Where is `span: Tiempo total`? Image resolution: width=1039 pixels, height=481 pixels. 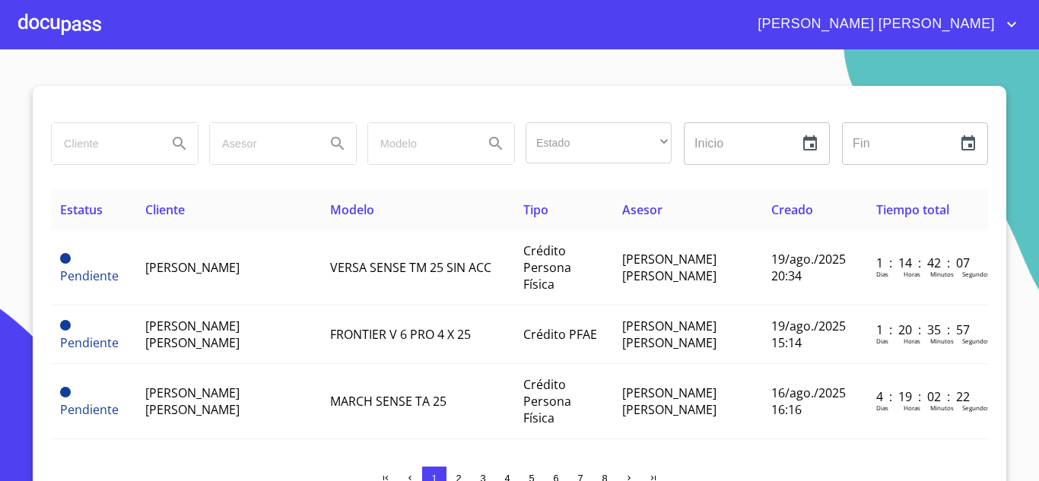 span: Tiempo total is located at coordinates (912, 210).